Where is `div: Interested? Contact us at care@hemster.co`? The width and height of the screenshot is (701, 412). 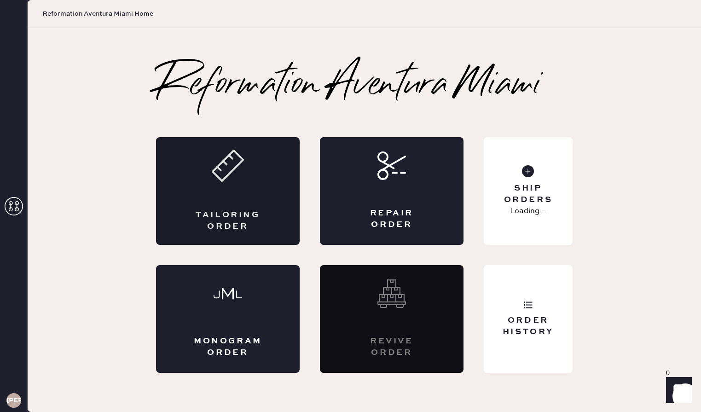 div: Interested? Contact us at care@hemster.co is located at coordinates (392, 319).